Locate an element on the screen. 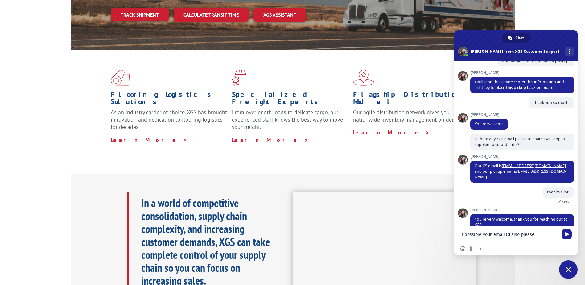 The image size is (585, 285). span: Read is located at coordinates (566, 201).